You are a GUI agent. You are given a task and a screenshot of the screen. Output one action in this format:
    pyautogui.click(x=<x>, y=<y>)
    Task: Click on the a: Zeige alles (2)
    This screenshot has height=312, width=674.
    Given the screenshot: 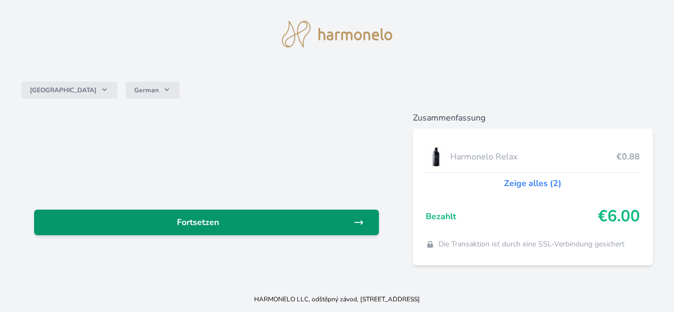 What is the action you would take?
    pyautogui.click(x=533, y=183)
    